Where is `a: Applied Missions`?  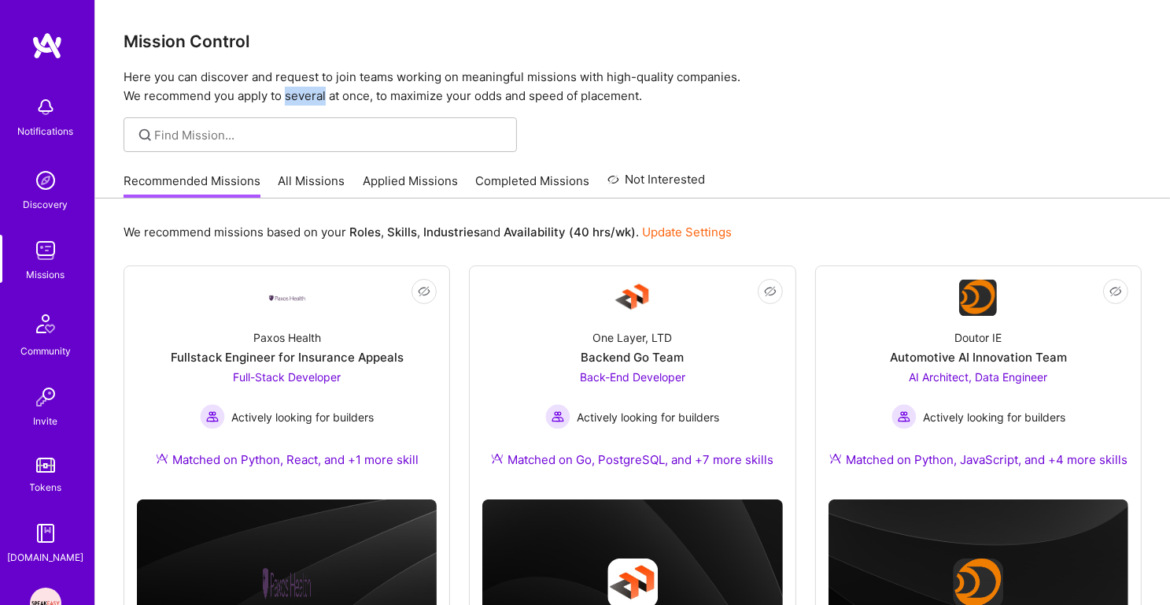 a: Applied Missions is located at coordinates (410, 185).